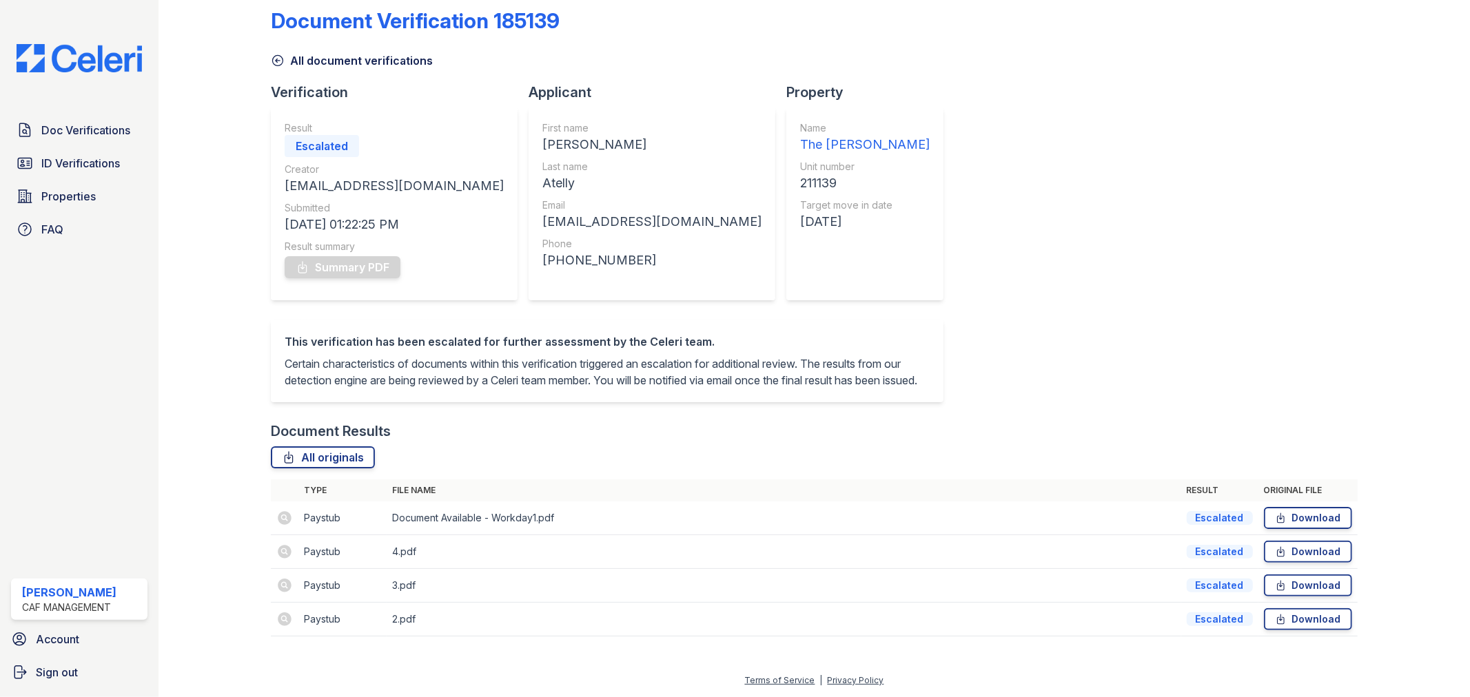 Image resolution: width=1470 pixels, height=697 pixels. Describe the element at coordinates (607, 372) in the screenshot. I see `p: Certain characteristics of documents within this verification triggered an escalation for additio...` at that location.